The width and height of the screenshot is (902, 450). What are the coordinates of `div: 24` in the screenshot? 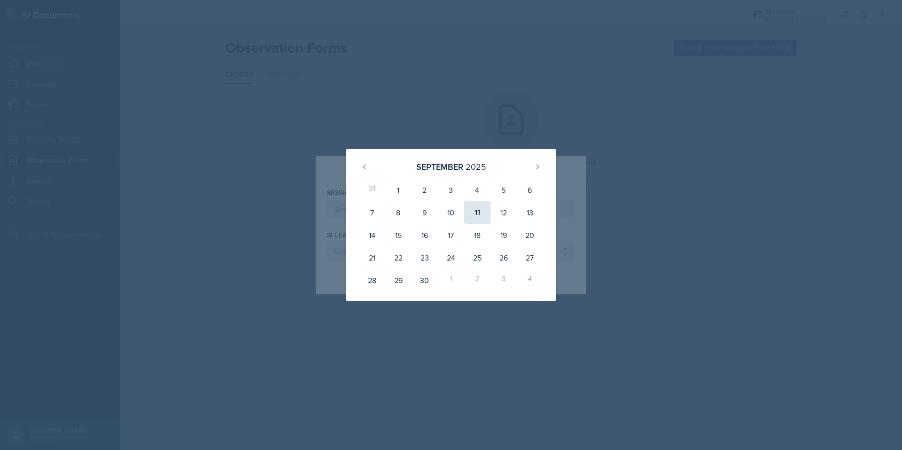 It's located at (451, 257).